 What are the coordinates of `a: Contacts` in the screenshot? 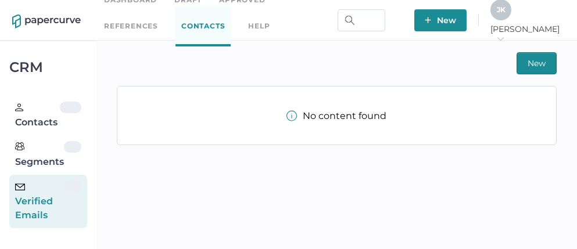 It's located at (203, 26).